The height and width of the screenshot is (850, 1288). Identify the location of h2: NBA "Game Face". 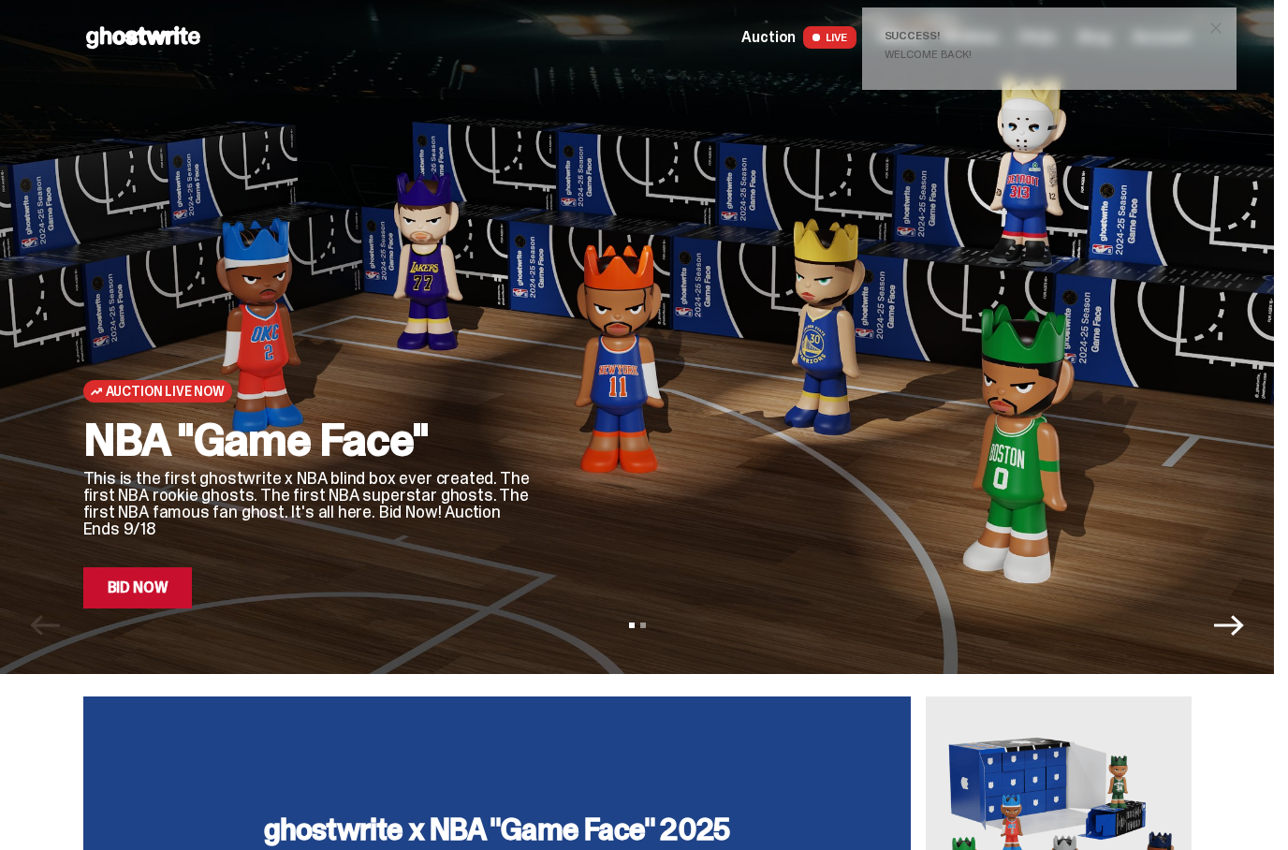
(308, 440).